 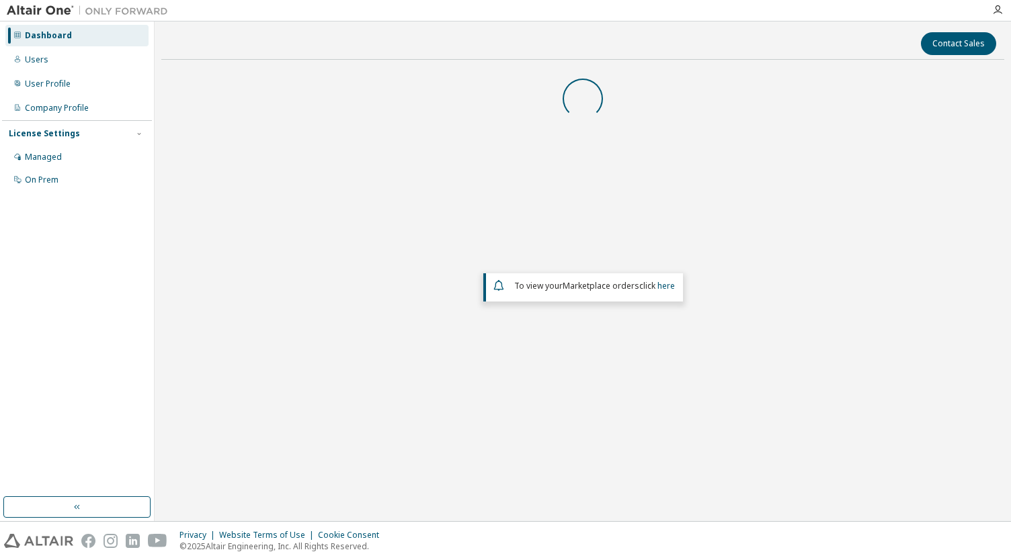 What do you see at coordinates (44, 134) in the screenshot?
I see `div: License Settings` at bounding box center [44, 134].